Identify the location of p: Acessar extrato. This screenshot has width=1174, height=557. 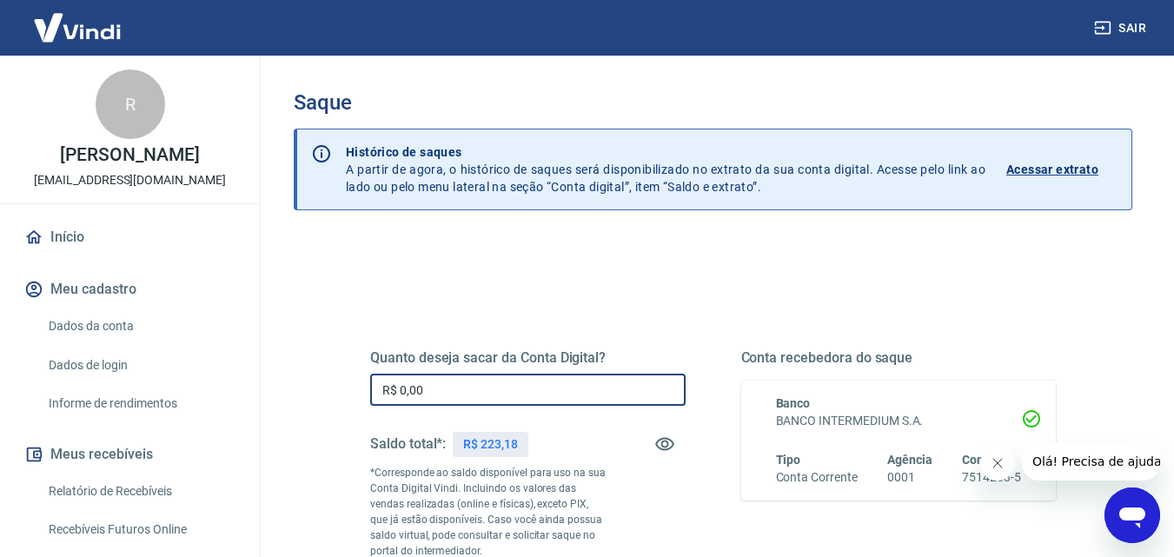
(1052, 169).